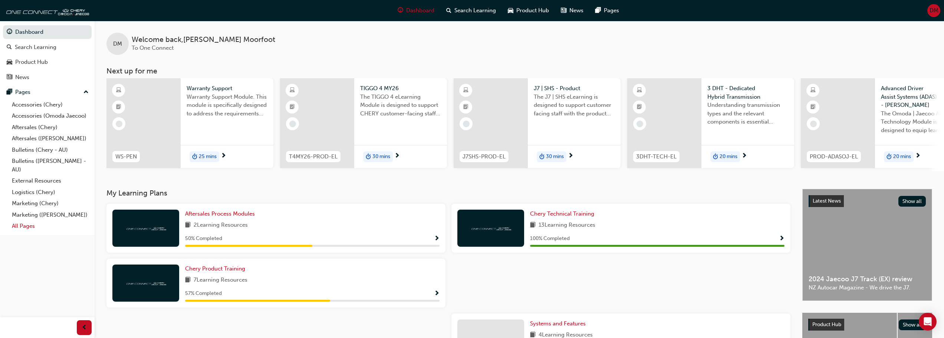 This screenshot has width=944, height=338. Describe the element at coordinates (475, 10) in the screenshot. I see `span: Search Learning` at that location.